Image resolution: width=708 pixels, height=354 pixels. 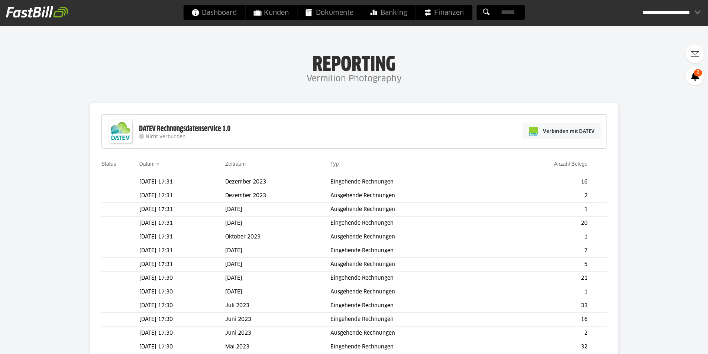 I want to click on div: DATEV Rechnungsdatenservice 1.0, so click(x=185, y=129).